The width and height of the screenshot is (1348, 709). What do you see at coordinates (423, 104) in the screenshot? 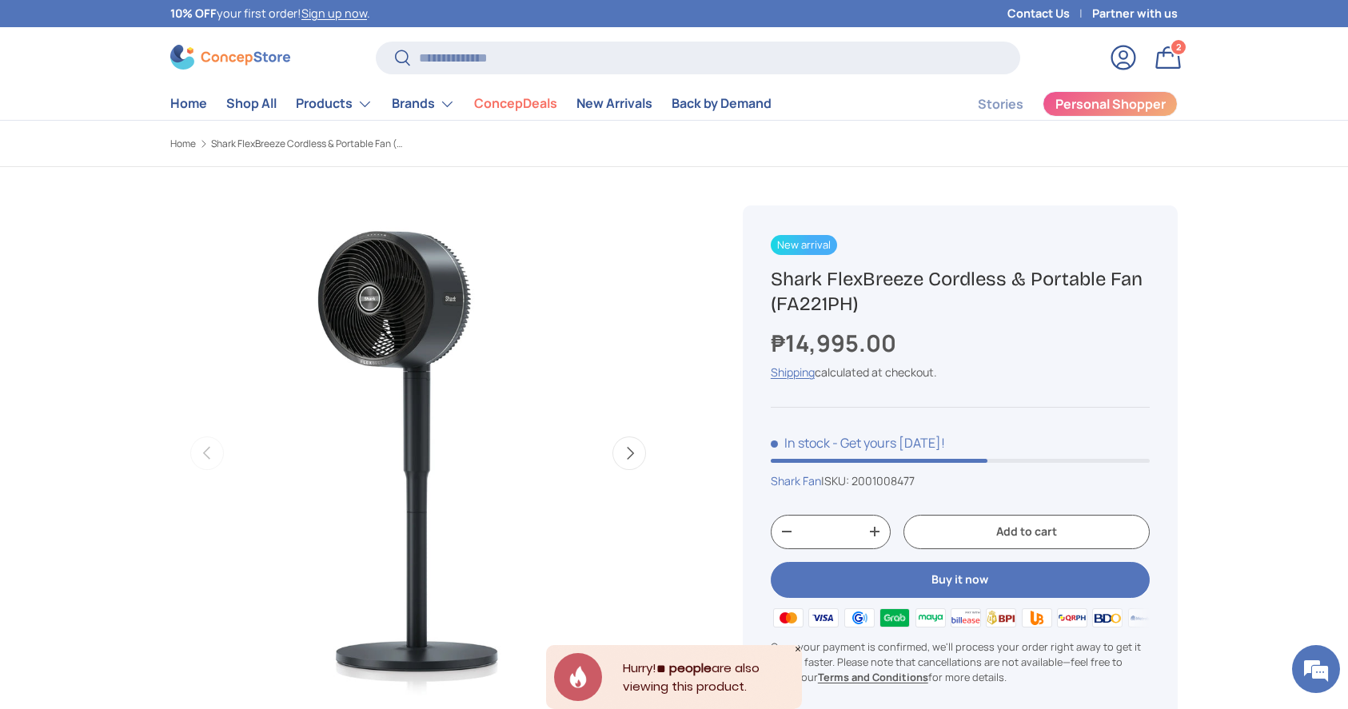
I see `a: Brands` at bounding box center [423, 104].